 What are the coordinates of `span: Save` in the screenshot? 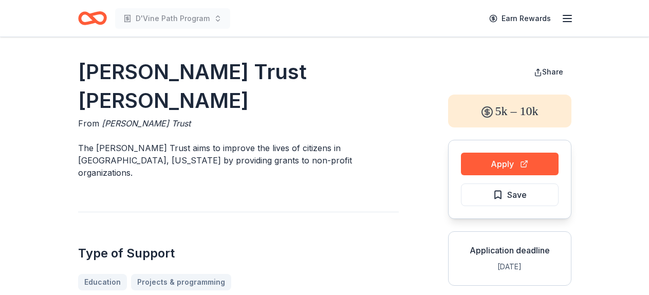 It's located at (517, 195).